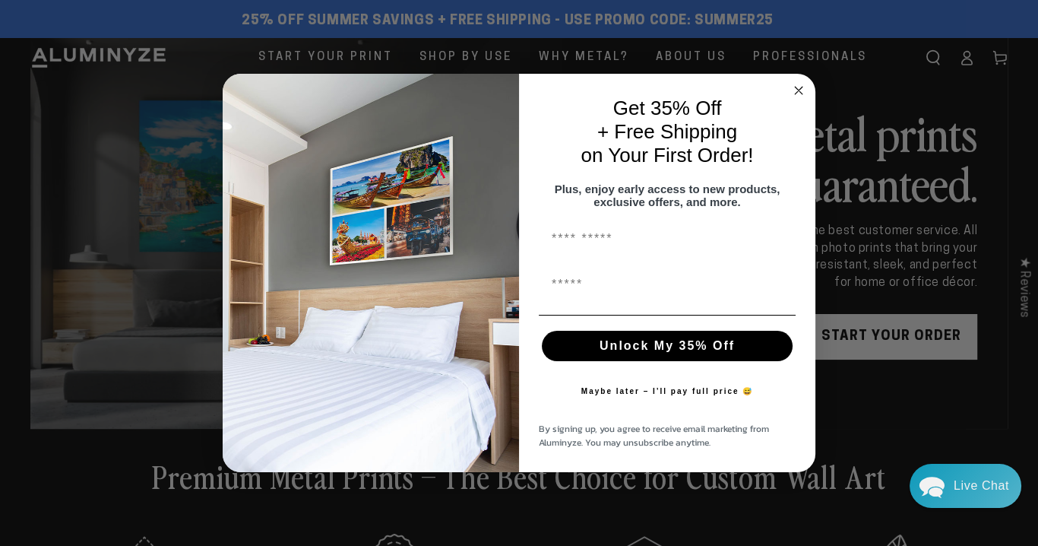 This screenshot has height=546, width=1038. I want to click on button: Maybe later – I’ll pay full price 😅, so click(667, 391).